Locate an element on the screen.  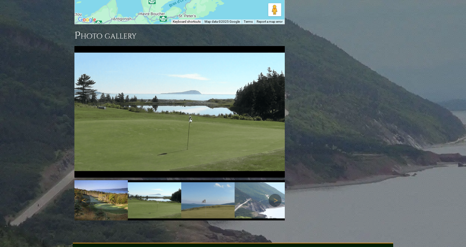
img: Google is located at coordinates (87, 20).